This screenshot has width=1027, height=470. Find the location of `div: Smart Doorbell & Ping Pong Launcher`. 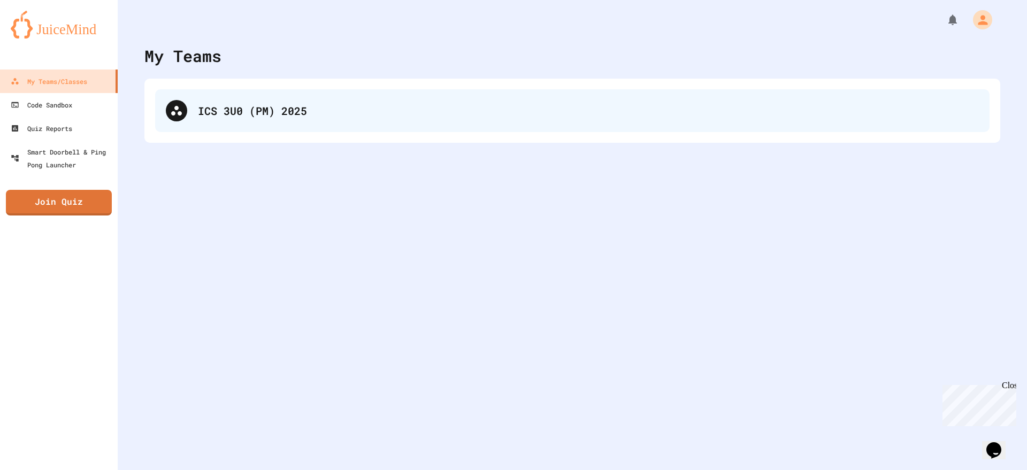

div: Smart Doorbell & Ping Pong Launcher is located at coordinates (62, 158).